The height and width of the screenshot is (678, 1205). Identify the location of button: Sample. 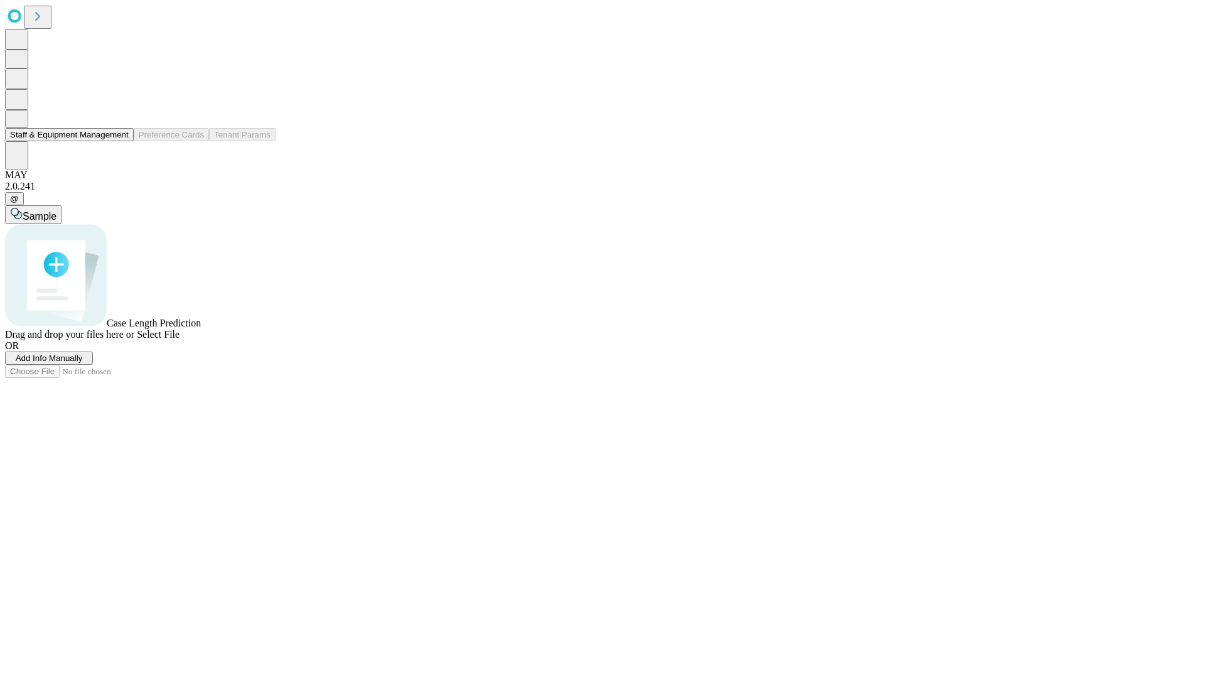
(33, 215).